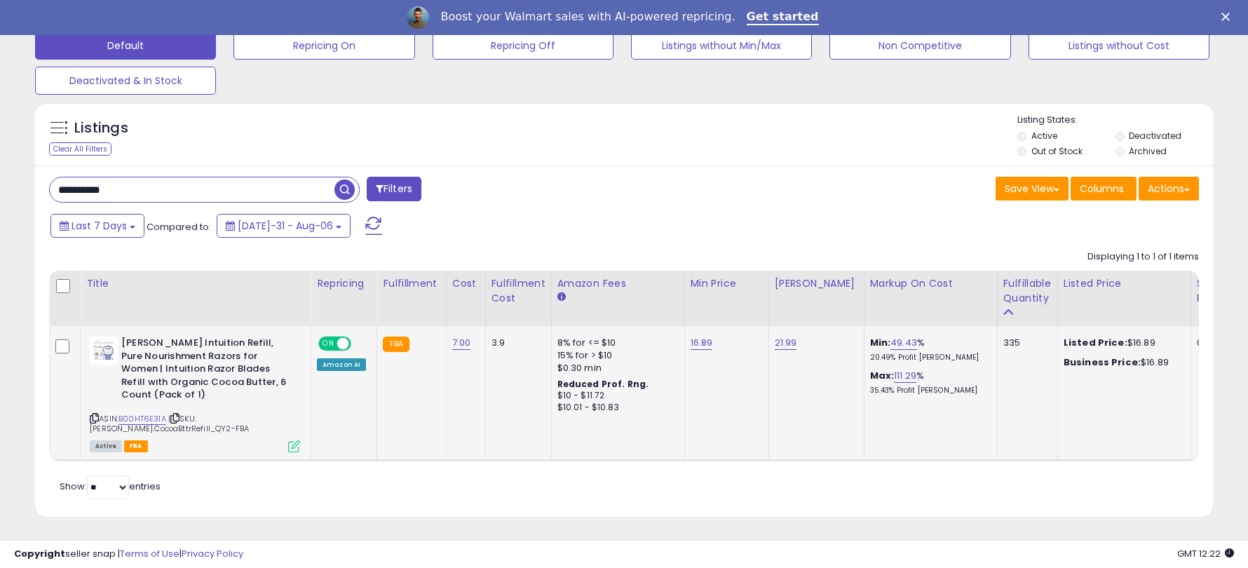  Describe the element at coordinates (882, 375) in the screenshot. I see `b: Max:` at that location.